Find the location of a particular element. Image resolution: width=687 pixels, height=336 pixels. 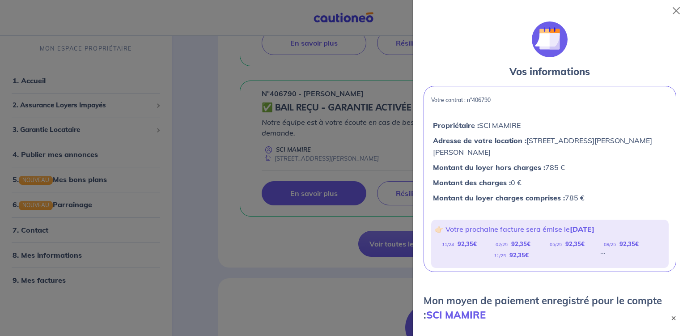

strong: Adresse de votre location : is located at coordinates (479, 140).